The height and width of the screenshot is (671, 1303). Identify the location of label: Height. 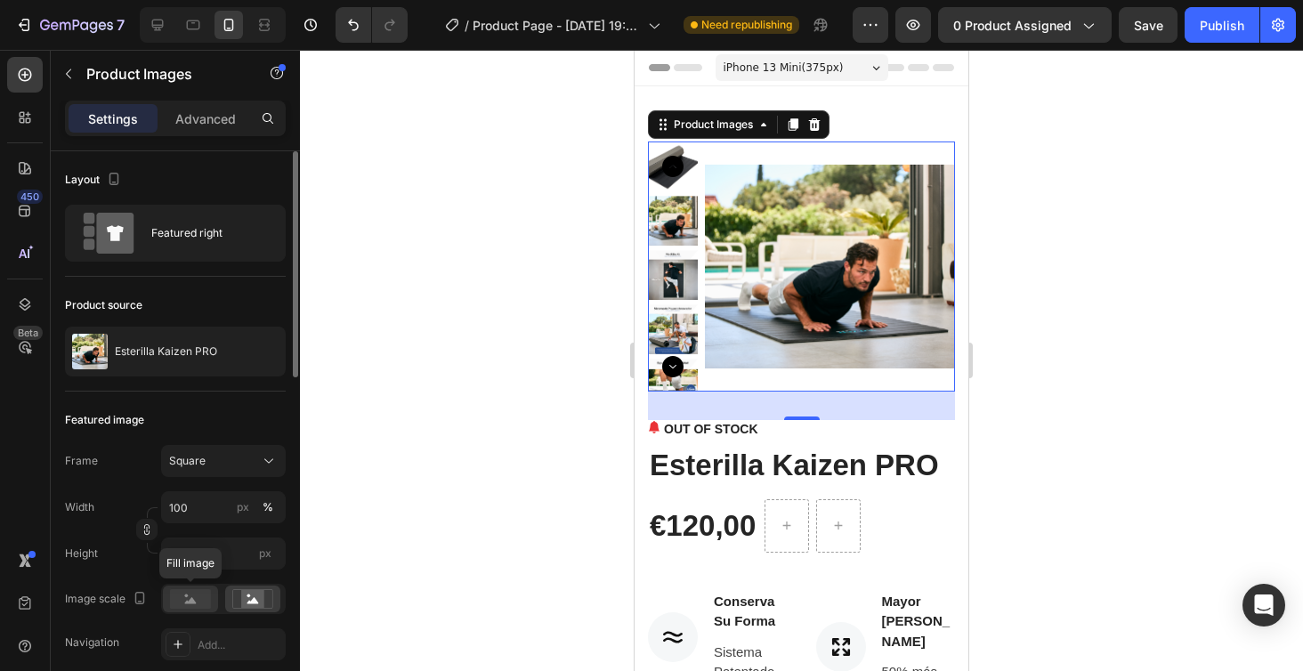
(81, 554).